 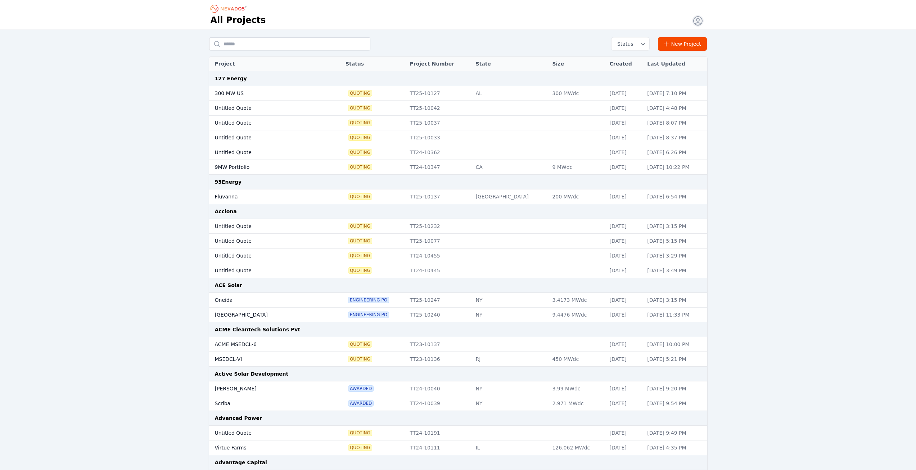 I want to click on td: TT24-10191, so click(x=439, y=433).